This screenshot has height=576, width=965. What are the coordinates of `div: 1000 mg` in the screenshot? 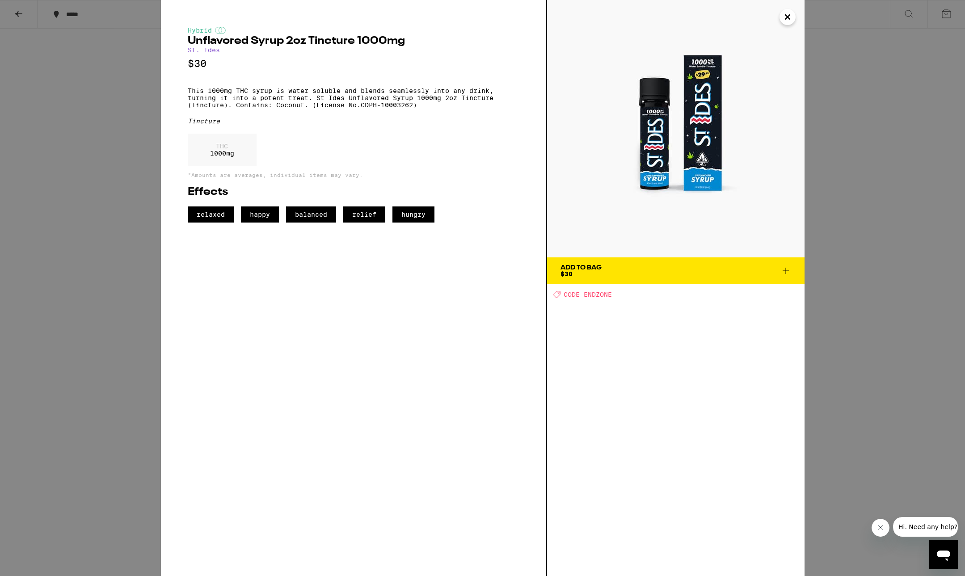 It's located at (222, 150).